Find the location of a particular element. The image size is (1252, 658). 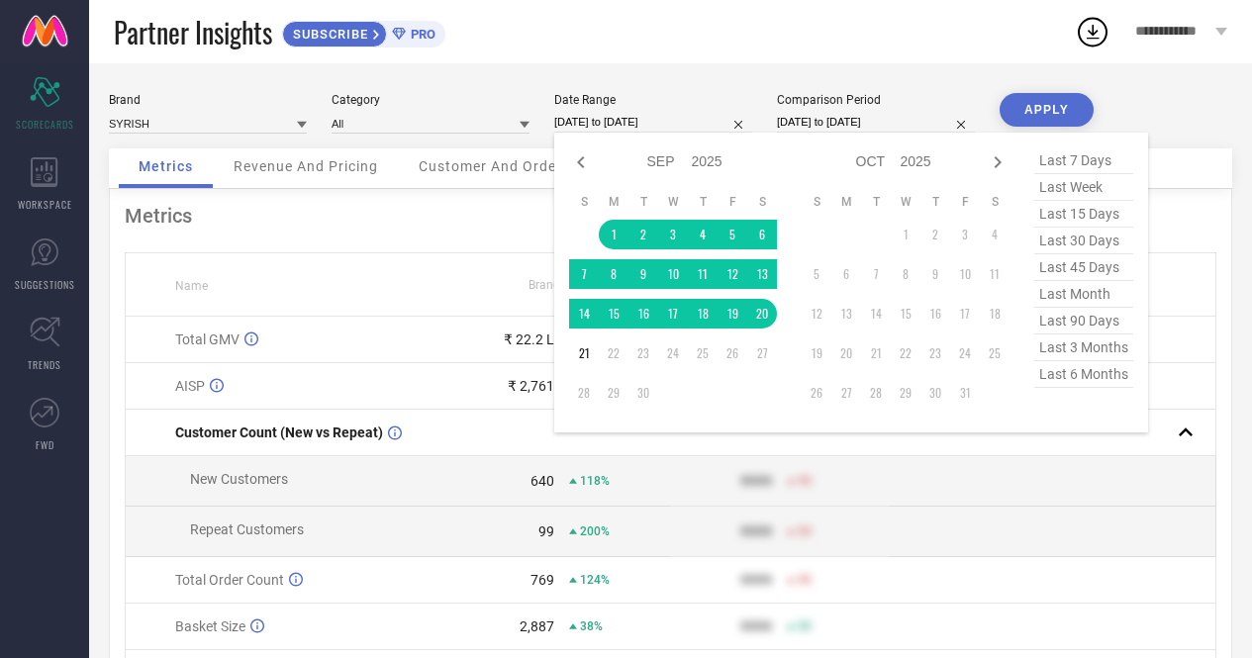

span: PRO is located at coordinates (421, 34).